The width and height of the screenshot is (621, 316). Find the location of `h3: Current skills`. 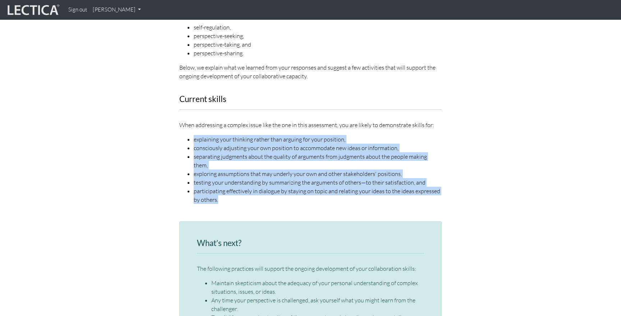

h3: Current skills is located at coordinates (310, 99).